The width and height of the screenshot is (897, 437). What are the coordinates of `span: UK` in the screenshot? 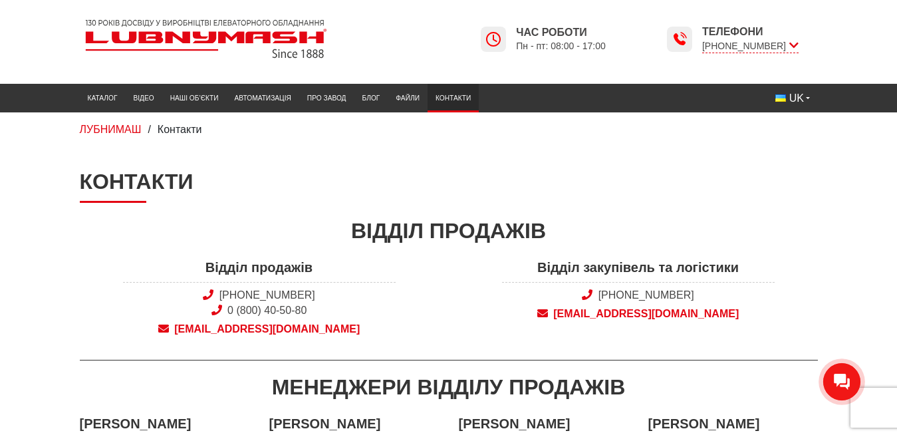 It's located at (797, 98).